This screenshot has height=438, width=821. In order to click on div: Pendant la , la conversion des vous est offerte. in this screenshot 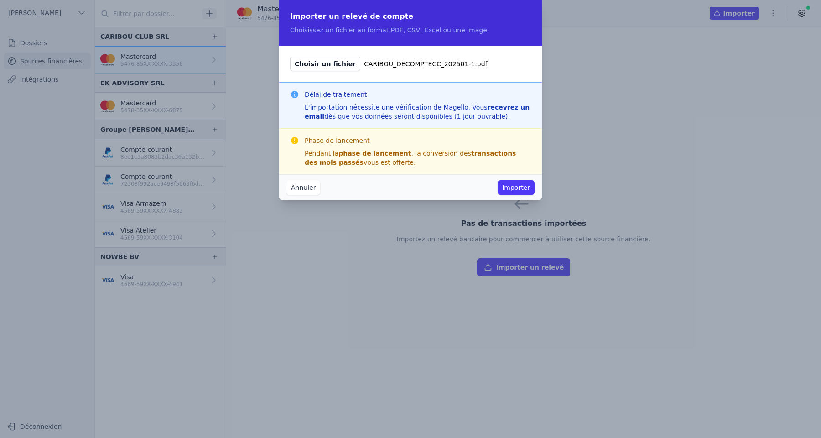, I will do `click(418, 158)`.